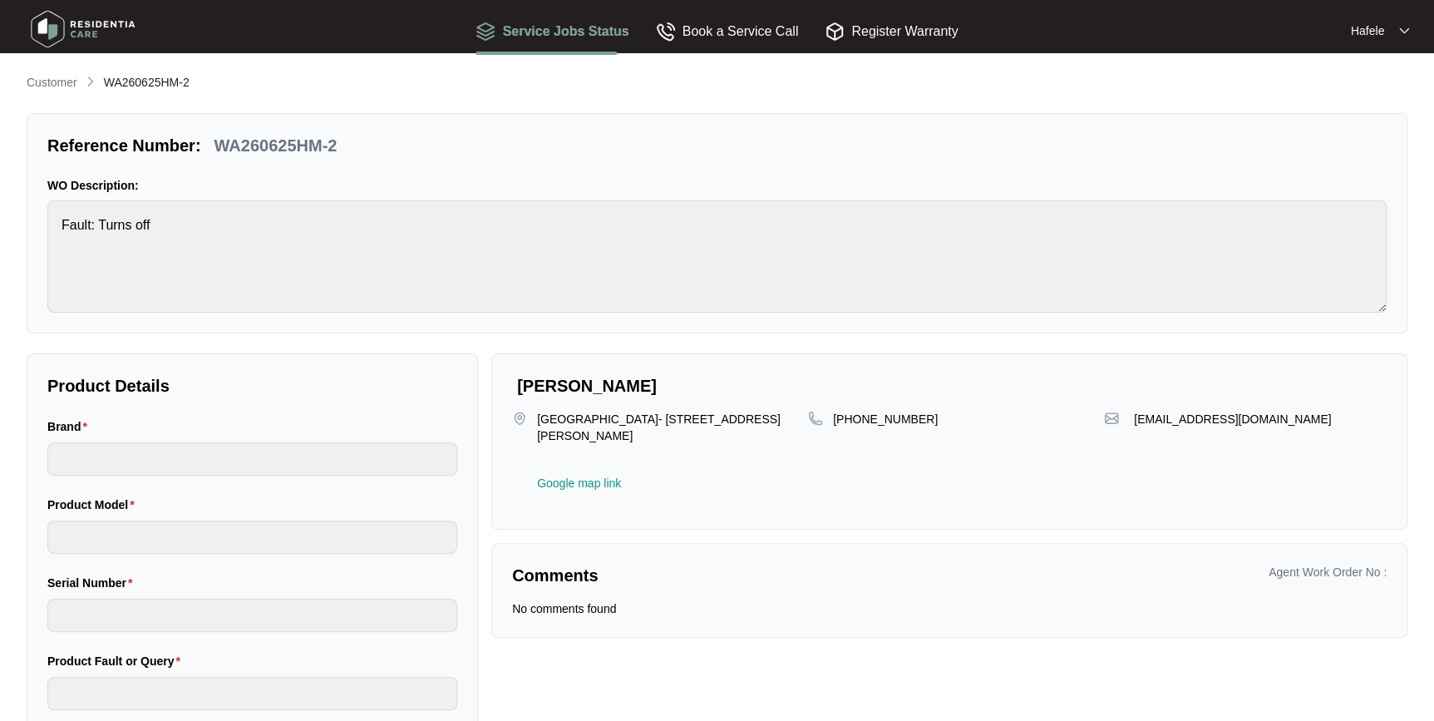 The height and width of the screenshot is (721, 1434). Describe the element at coordinates (91, 81) in the screenshot. I see `img: chevron-right` at that location.